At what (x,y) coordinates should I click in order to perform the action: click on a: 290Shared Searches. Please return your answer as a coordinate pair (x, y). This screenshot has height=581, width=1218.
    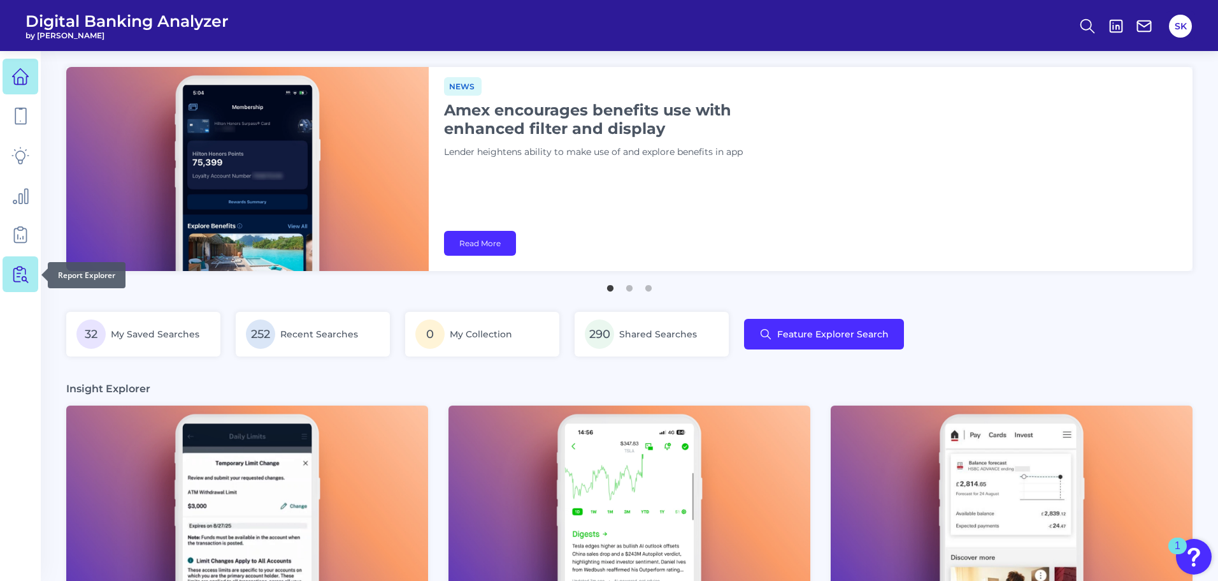
    Looking at the image, I should click on (652, 334).